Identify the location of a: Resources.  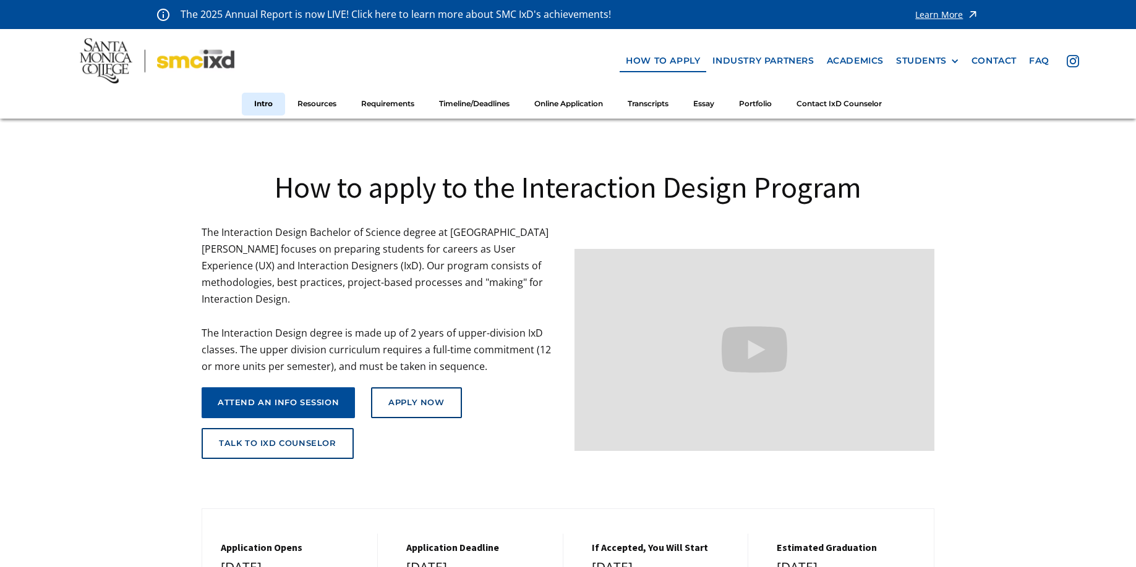
(316, 104).